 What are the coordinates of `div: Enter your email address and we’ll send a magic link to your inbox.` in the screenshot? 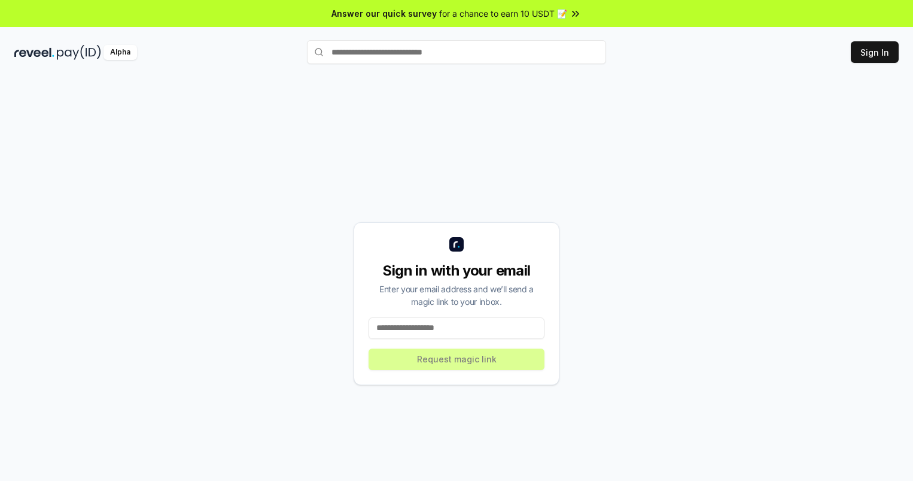 It's located at (457, 295).